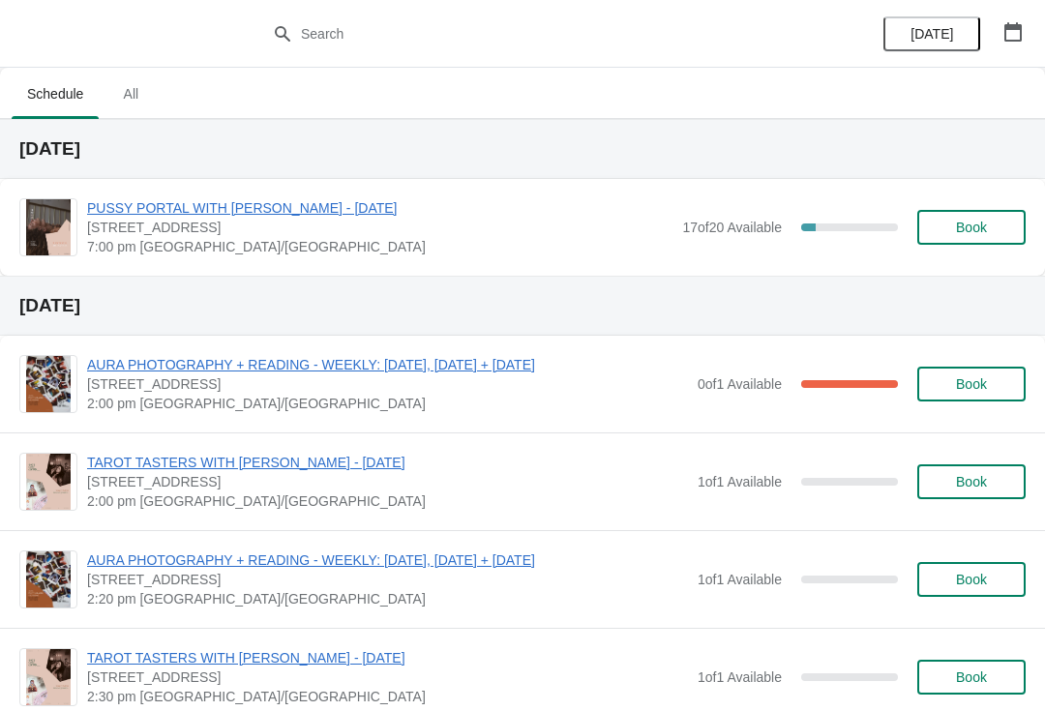 The width and height of the screenshot is (1045, 711). What do you see at coordinates (55, 94) in the screenshot?
I see `span: Schedule` at bounding box center [55, 94].